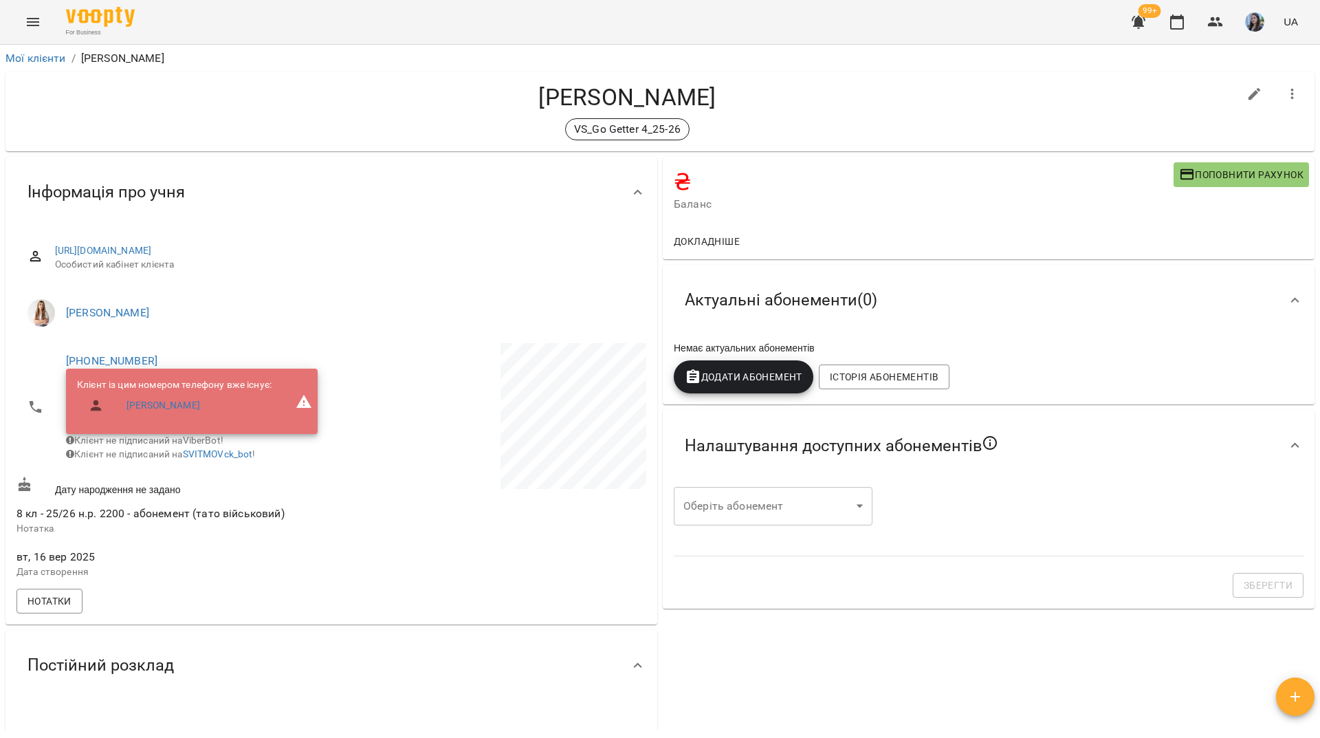  I want to click on span: For Business, so click(100, 32).